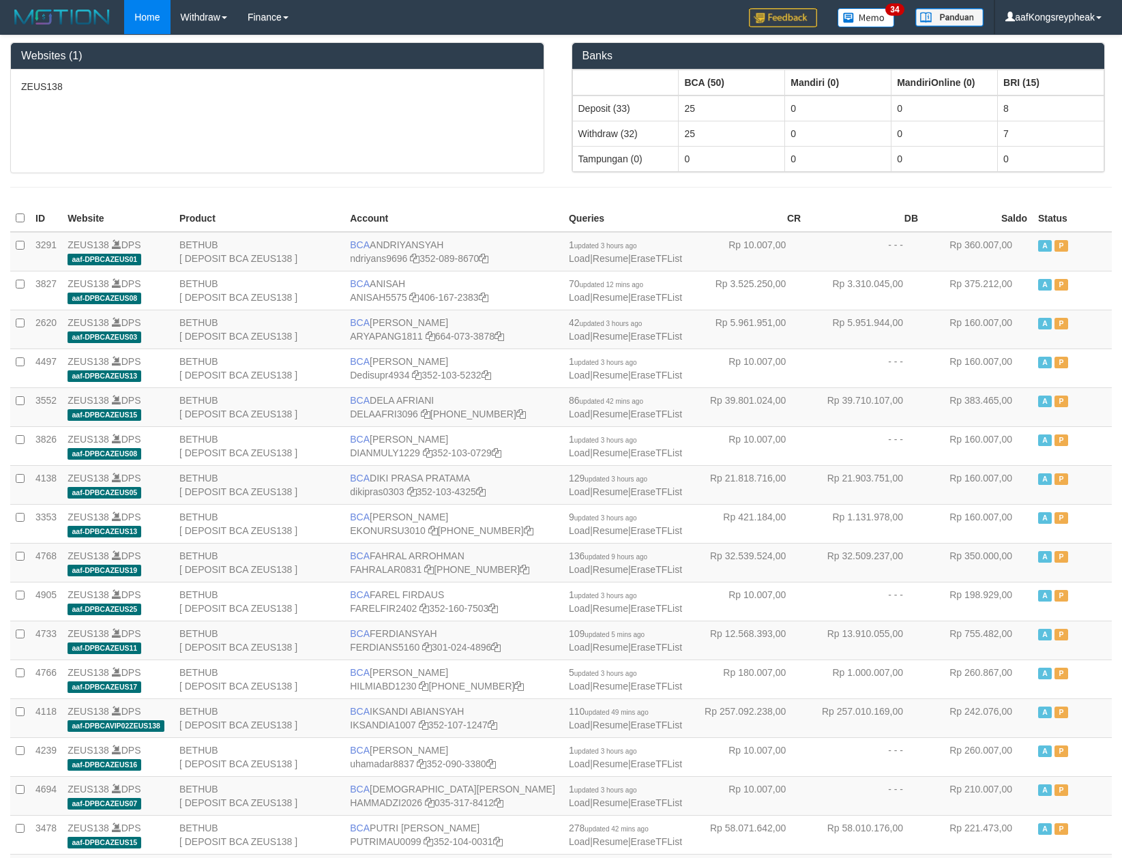 The height and width of the screenshot is (858, 1122). What do you see at coordinates (423, 686) in the screenshot?
I see `a: Copy HILMIABD1230 to clipboard` at bounding box center [423, 686].